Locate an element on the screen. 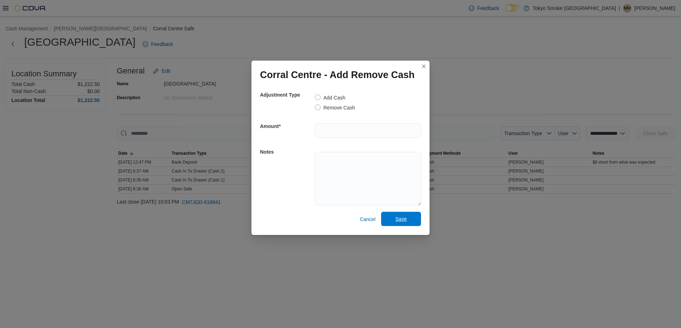  h5: Notes is located at coordinates (287, 152).